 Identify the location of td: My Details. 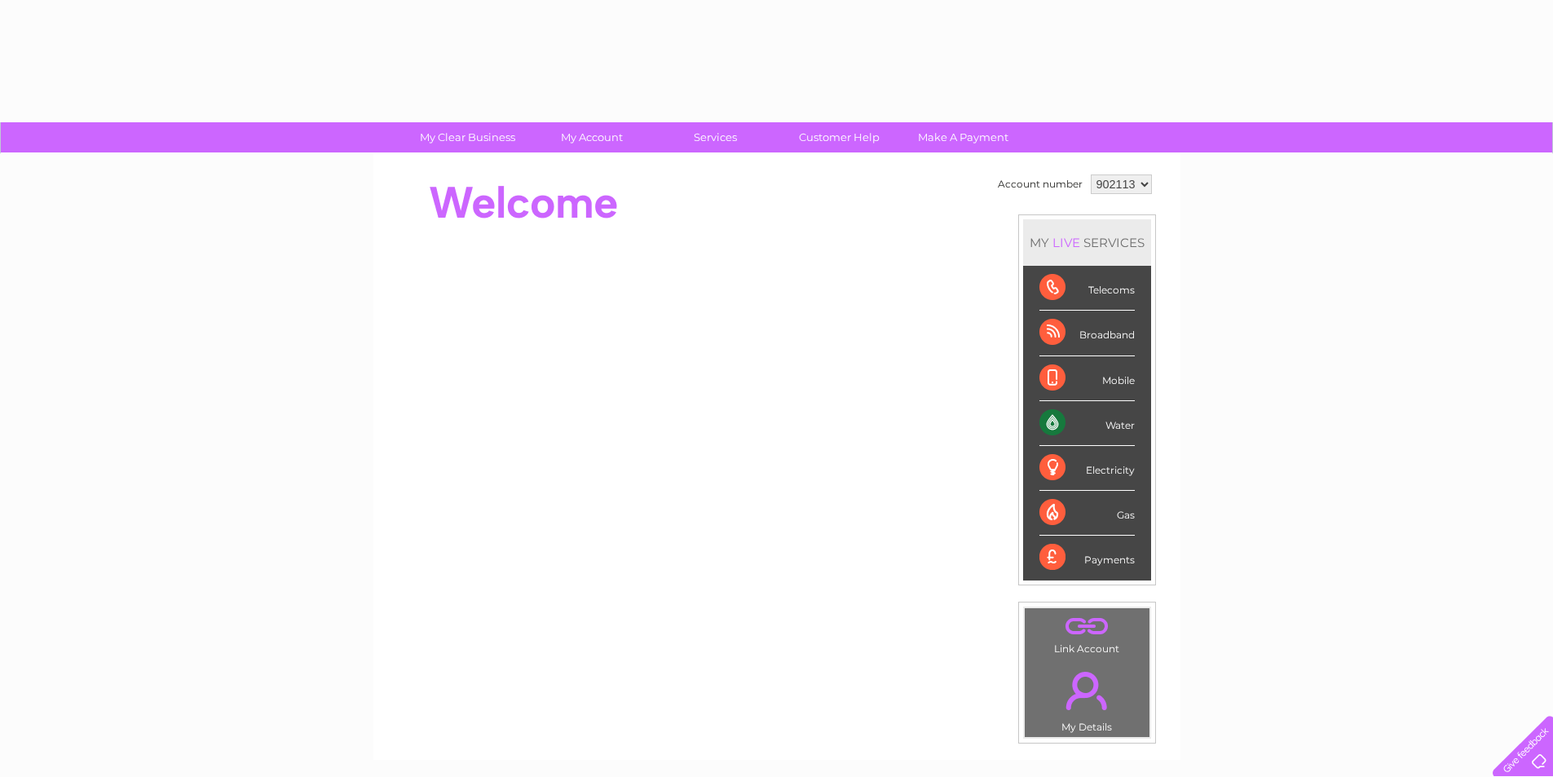
(1087, 698).